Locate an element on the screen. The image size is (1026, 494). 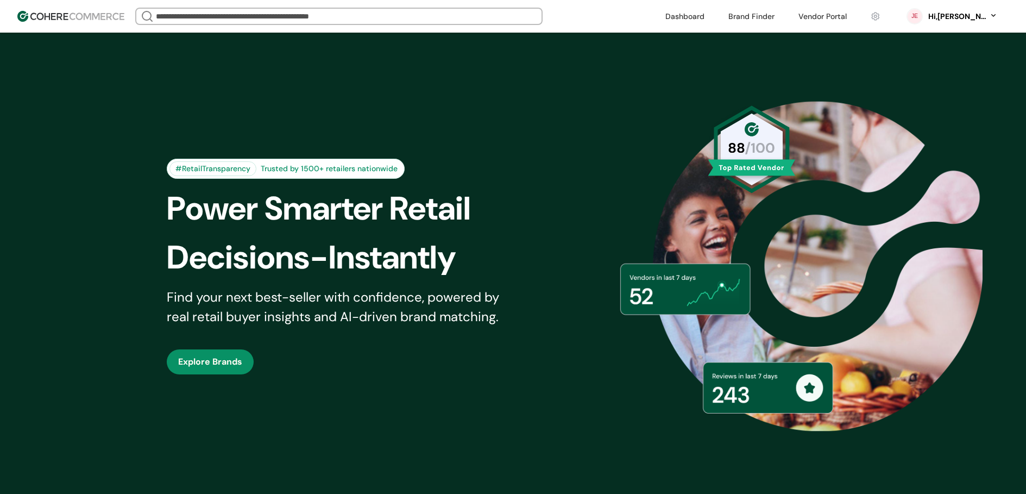
div: #RetailTransparency is located at coordinates (213, 168).